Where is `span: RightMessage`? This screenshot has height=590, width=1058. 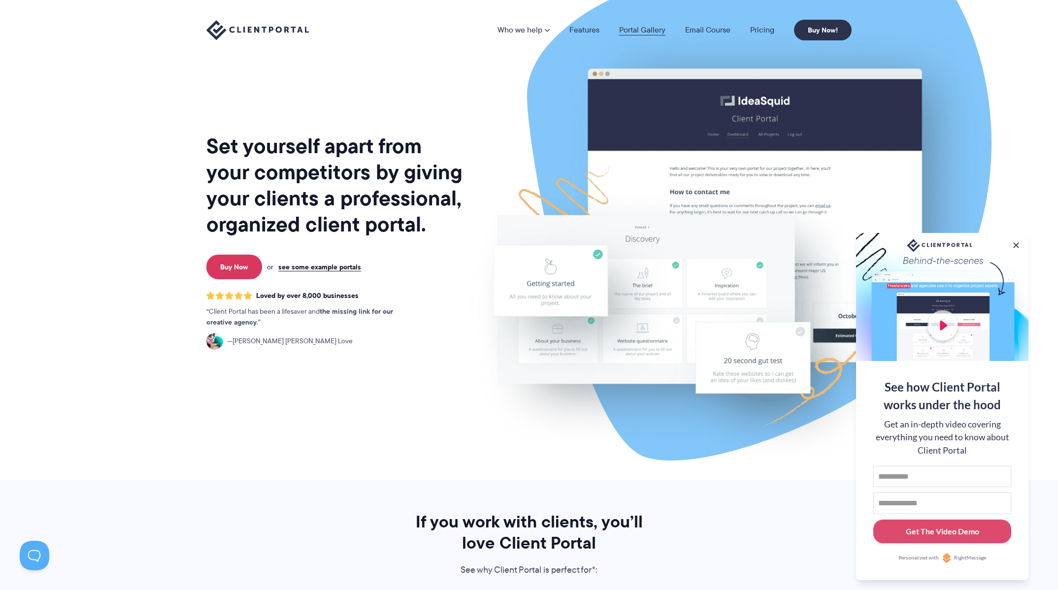
span: RightMessage is located at coordinates (969, 558).